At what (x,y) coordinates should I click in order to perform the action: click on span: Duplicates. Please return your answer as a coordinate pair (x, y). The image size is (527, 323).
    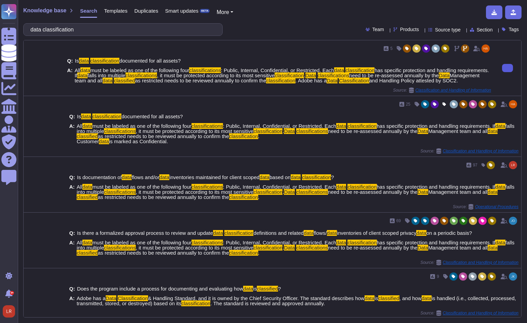
    Looking at the image, I should click on (146, 11).